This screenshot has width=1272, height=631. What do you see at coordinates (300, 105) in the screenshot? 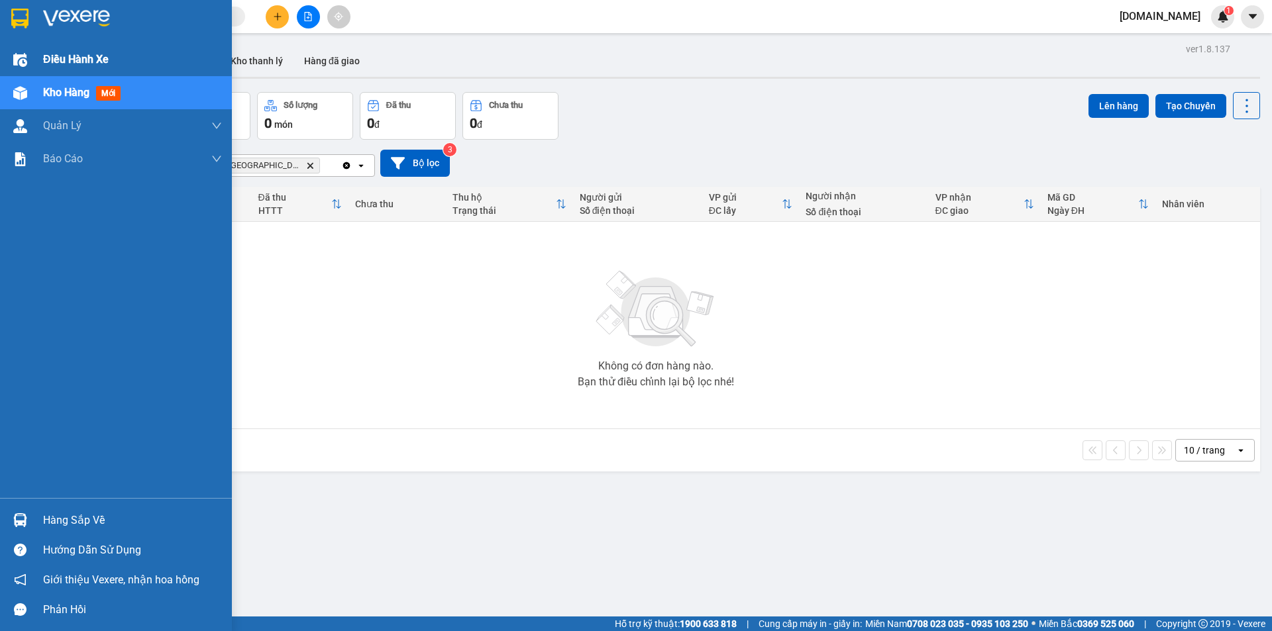
I see `div: Số lượng` at bounding box center [300, 105].